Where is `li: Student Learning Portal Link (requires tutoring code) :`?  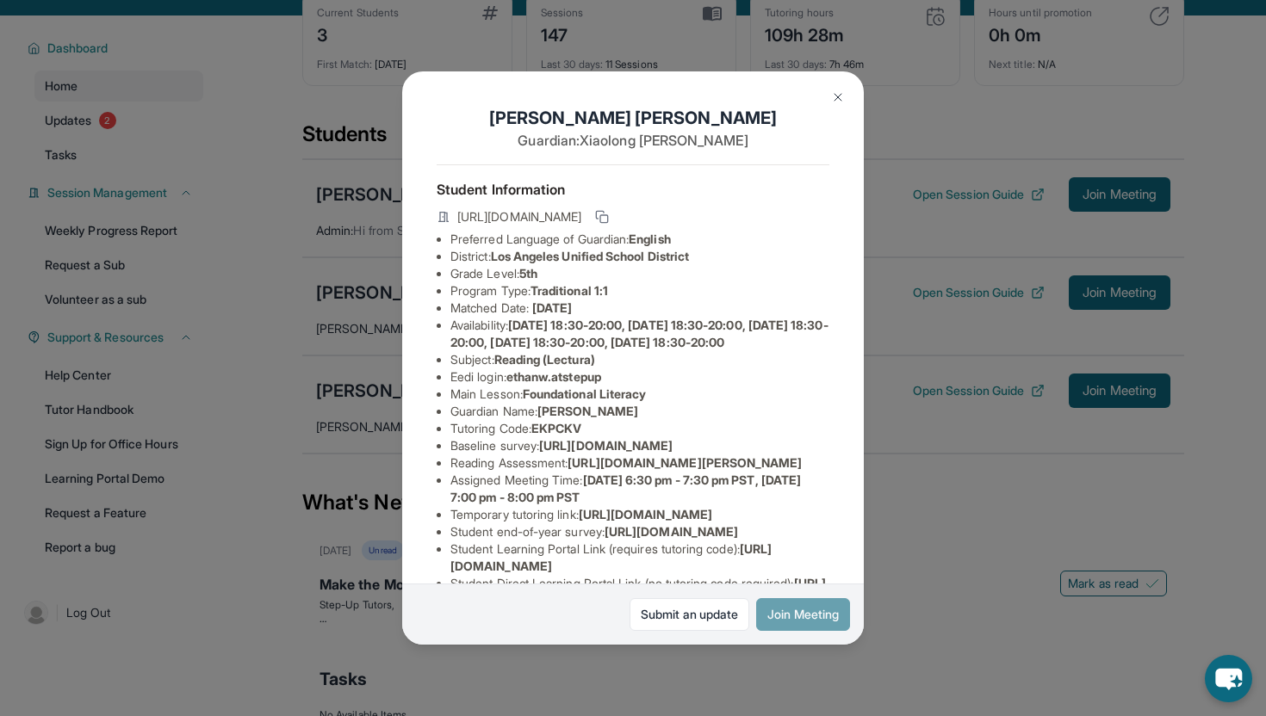 li: Student Learning Portal Link (requires tutoring code) : is located at coordinates (640, 558).